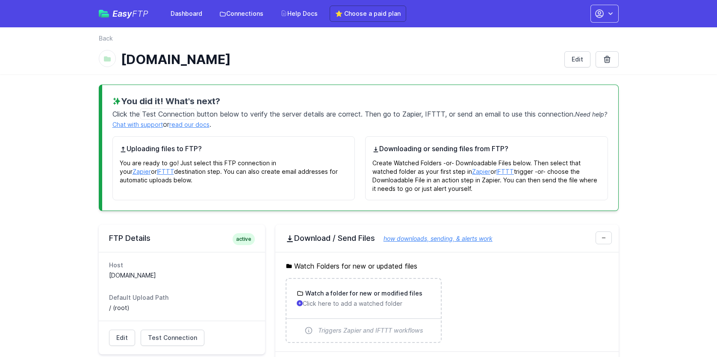 The height and width of the screenshot is (357, 717). What do you see at coordinates (182, 308) in the screenshot?
I see `dd: / (root)` at bounding box center [182, 308].